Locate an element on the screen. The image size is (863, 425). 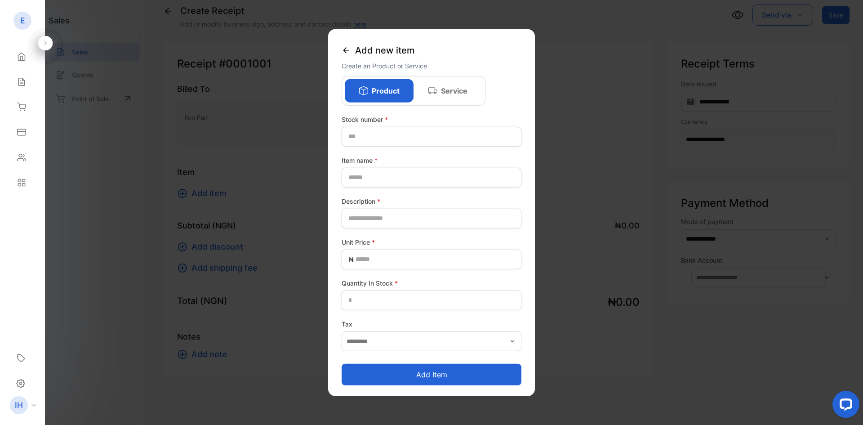
p: Product is located at coordinates (385, 90).